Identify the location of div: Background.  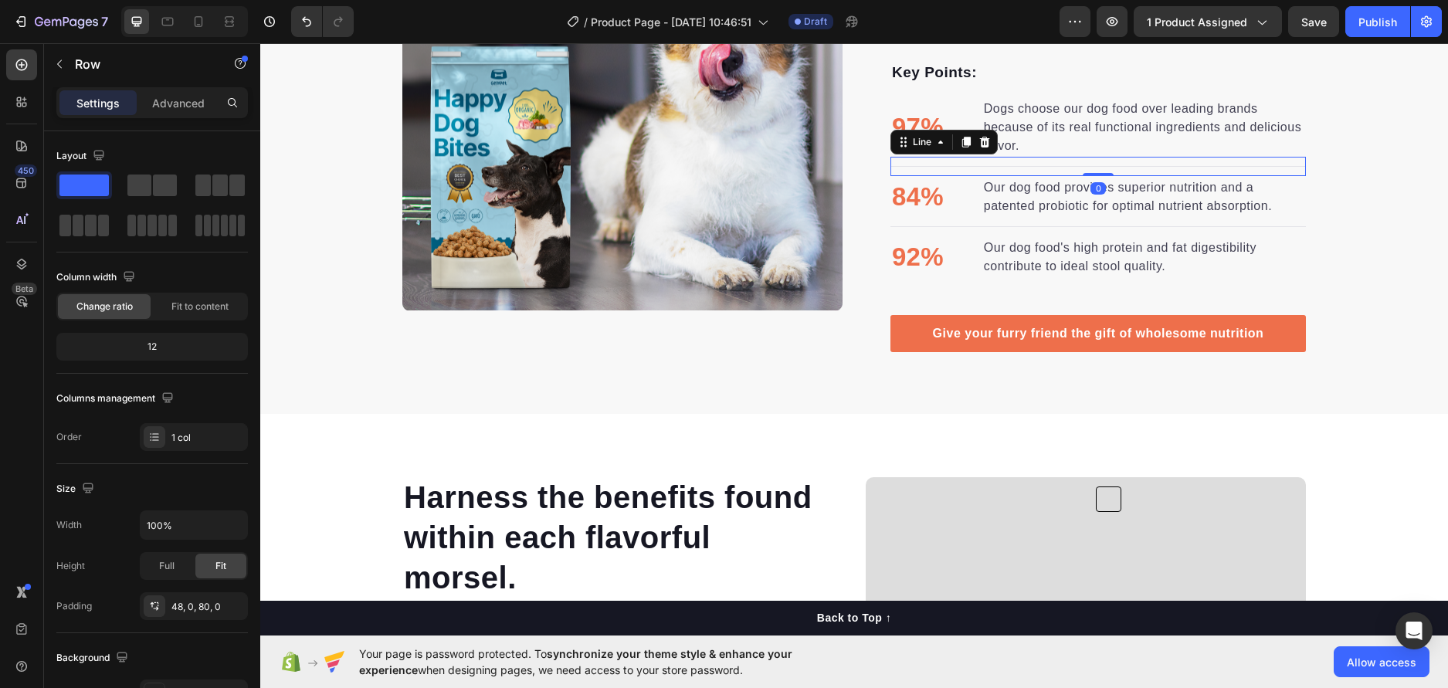
(93, 658).